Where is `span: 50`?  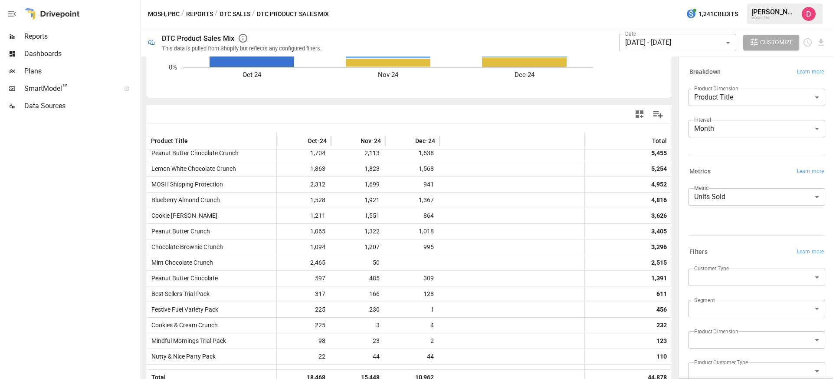 span: 50 is located at coordinates (358, 262).